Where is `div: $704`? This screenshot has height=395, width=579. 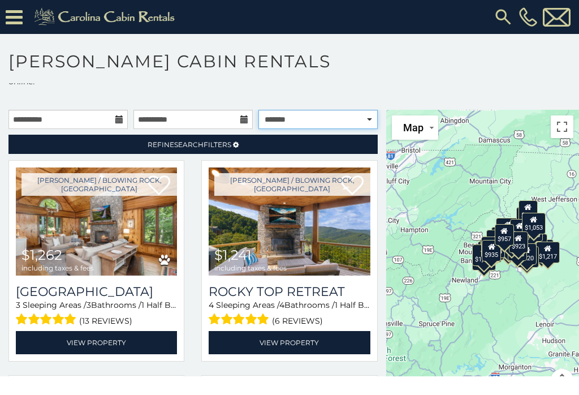 div: $704 is located at coordinates (527, 218).